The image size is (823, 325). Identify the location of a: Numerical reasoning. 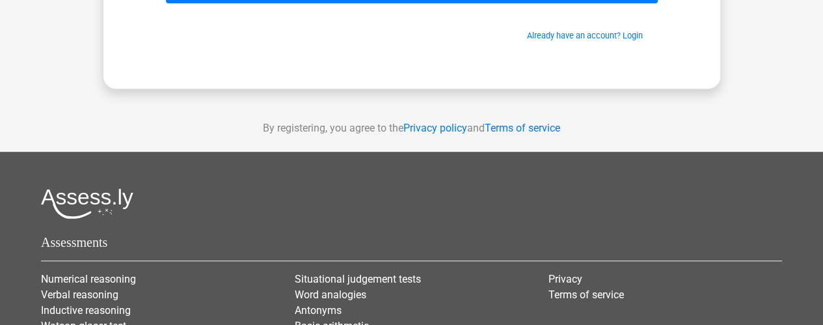
(88, 278).